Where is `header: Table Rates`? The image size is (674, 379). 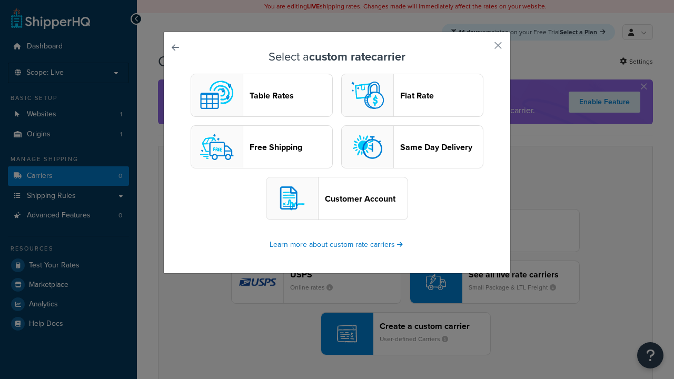
header: Table Rates is located at coordinates (291, 95).